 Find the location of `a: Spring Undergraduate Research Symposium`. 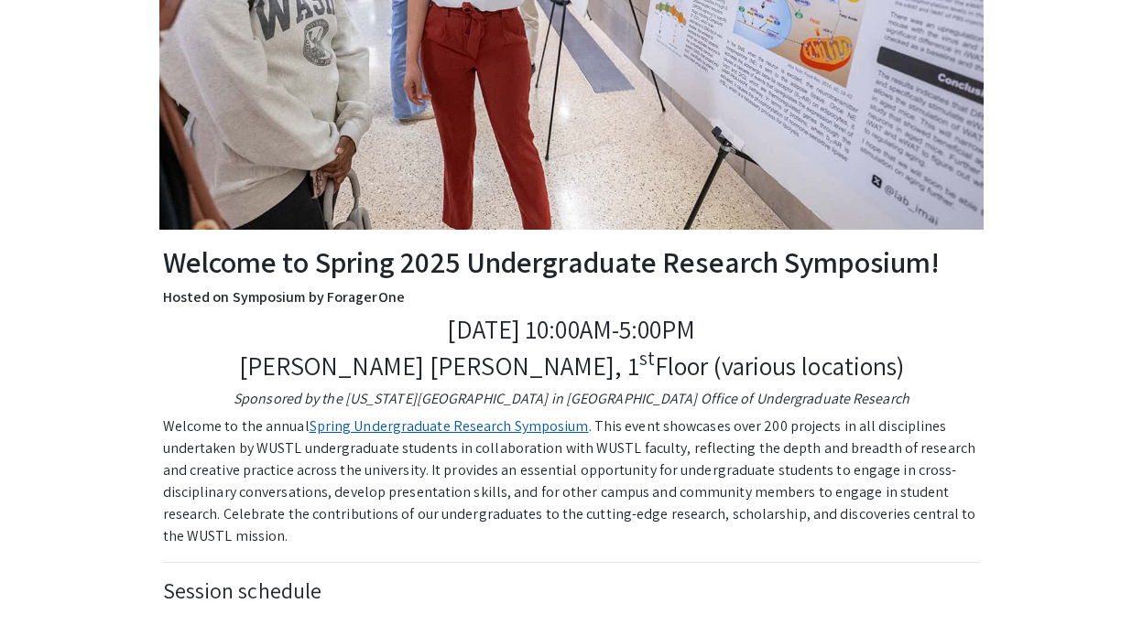

a: Spring Undergraduate Research Symposium is located at coordinates (449, 426).